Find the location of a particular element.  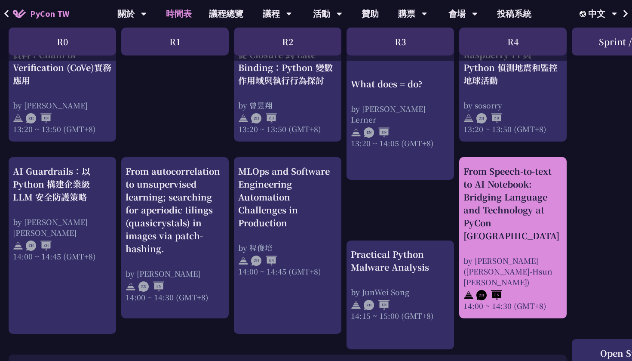

div: by JunWei Song is located at coordinates (400, 292).